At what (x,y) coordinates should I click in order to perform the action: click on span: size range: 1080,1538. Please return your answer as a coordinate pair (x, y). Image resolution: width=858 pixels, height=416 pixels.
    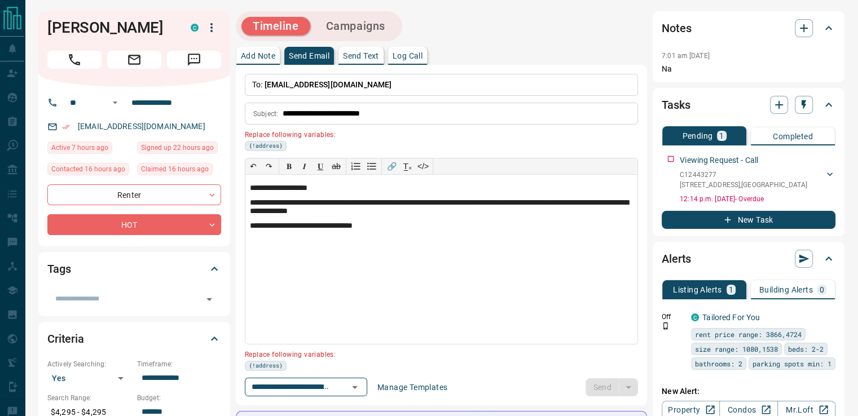
    Looking at the image, I should click on (736, 349).